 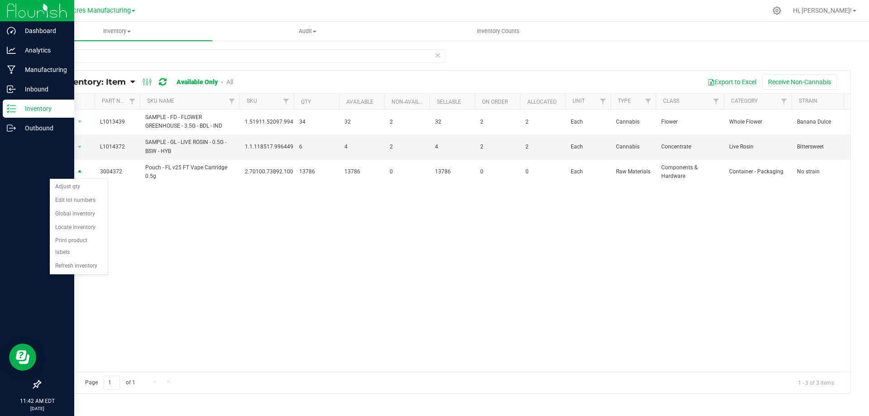 What do you see at coordinates (11, 50) in the screenshot?
I see `inline-svg: Analytics` at bounding box center [11, 50].